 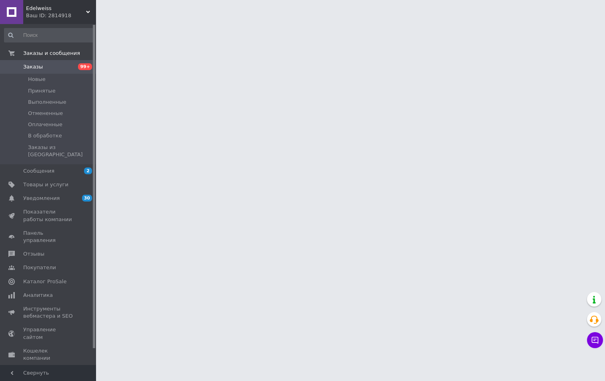 What do you see at coordinates (61, 16) in the screenshot?
I see `div: Ваш ID: 2814918` at bounding box center [61, 16].